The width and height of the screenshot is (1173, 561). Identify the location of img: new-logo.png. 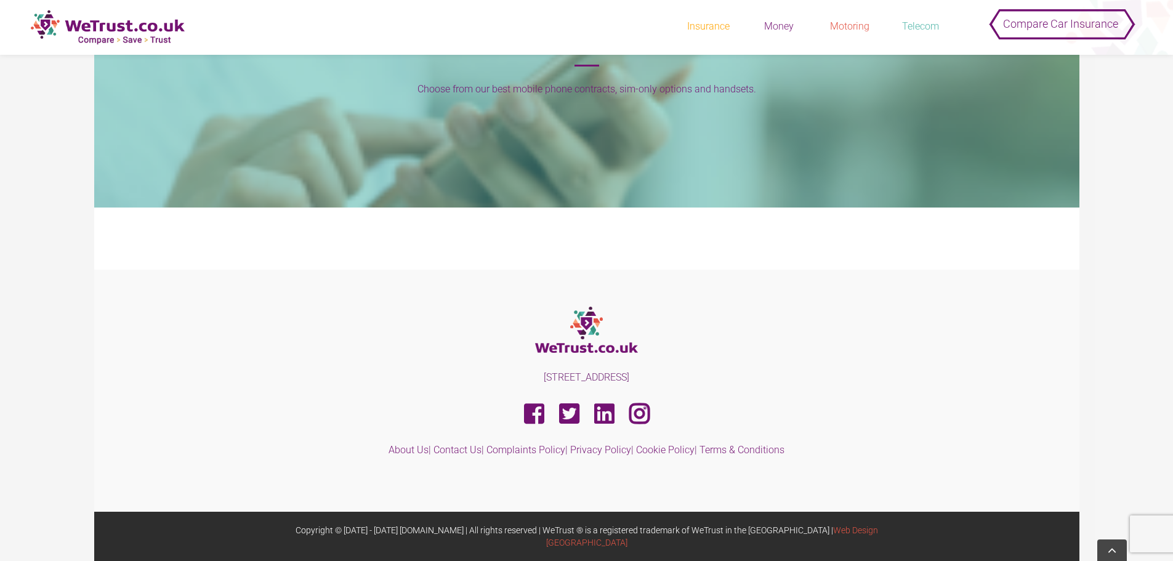
(108, 27).